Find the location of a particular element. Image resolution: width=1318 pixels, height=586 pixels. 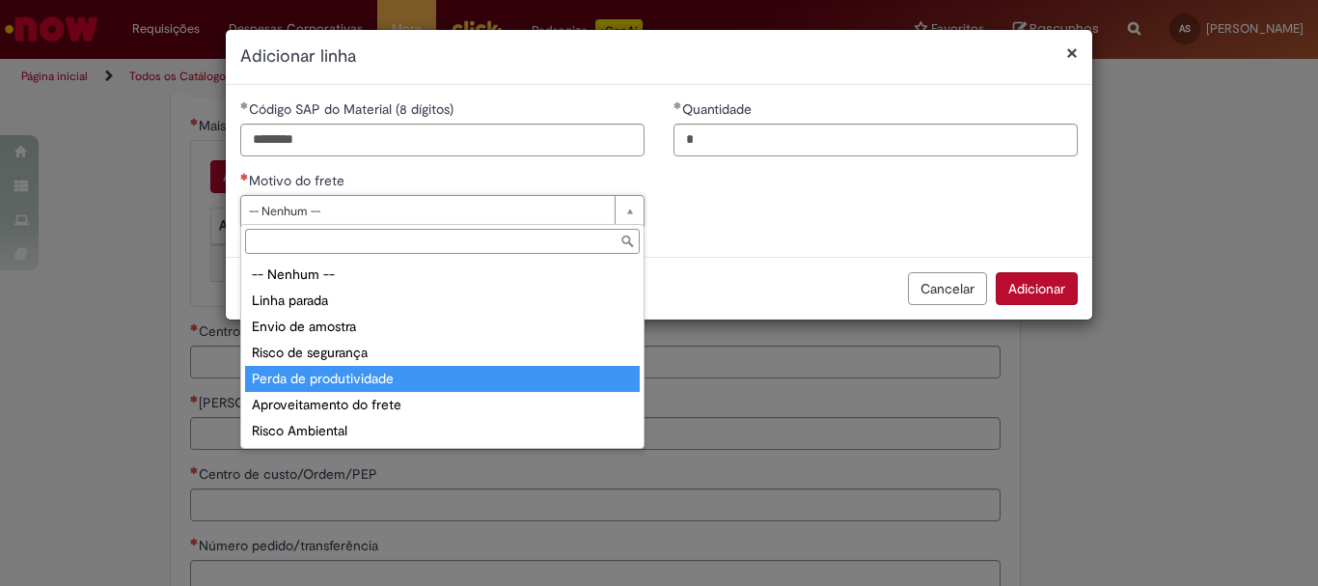

div: Envio de amostra is located at coordinates (442, 326).